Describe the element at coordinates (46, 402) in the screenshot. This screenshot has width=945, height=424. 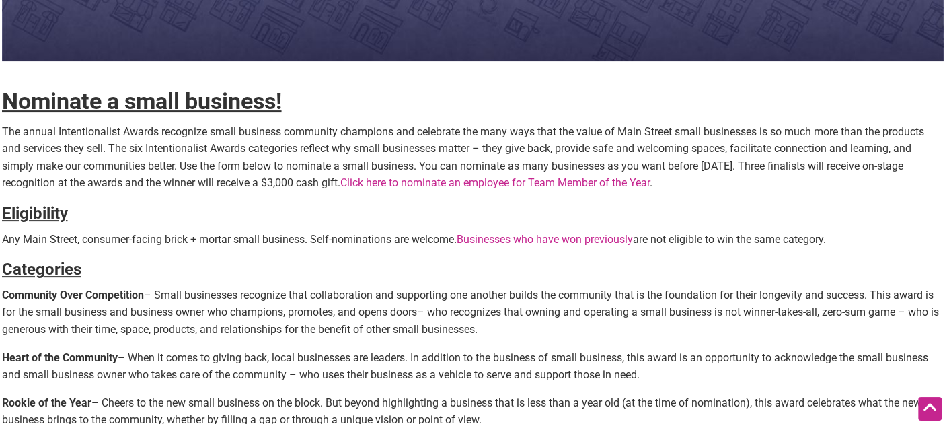
I see `strong: Rookie of the Year` at that location.